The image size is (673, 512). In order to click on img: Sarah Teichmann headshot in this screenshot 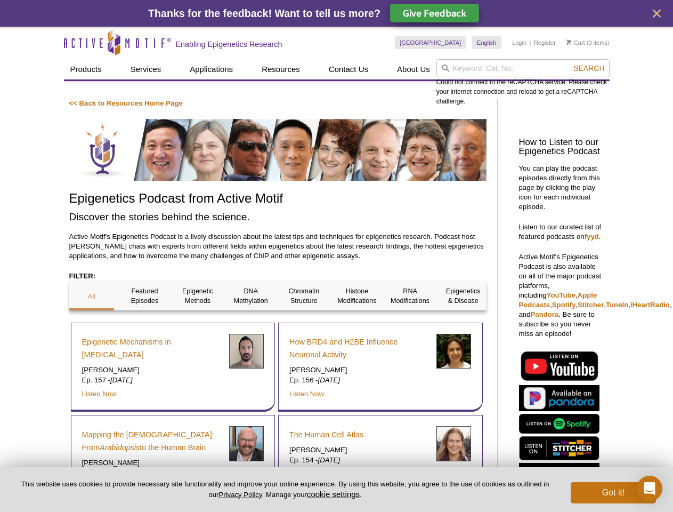, I will do `click(454, 443)`.